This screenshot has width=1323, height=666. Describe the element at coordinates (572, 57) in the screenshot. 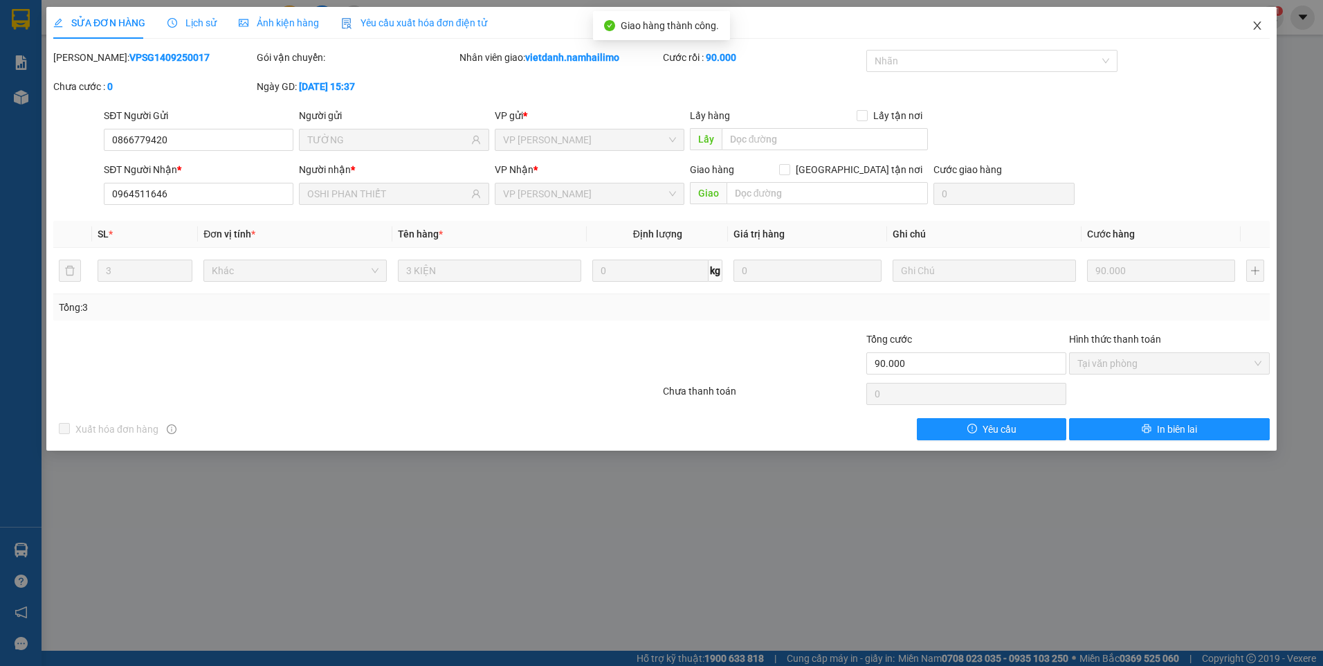

I see `b: vietdanh.namhailimo` at that location.